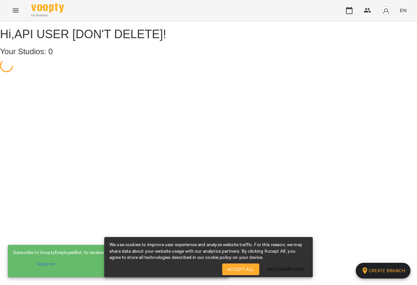 This screenshot has height=285, width=417. What do you see at coordinates (403, 10) in the screenshot?
I see `button: EN` at bounding box center [403, 10].